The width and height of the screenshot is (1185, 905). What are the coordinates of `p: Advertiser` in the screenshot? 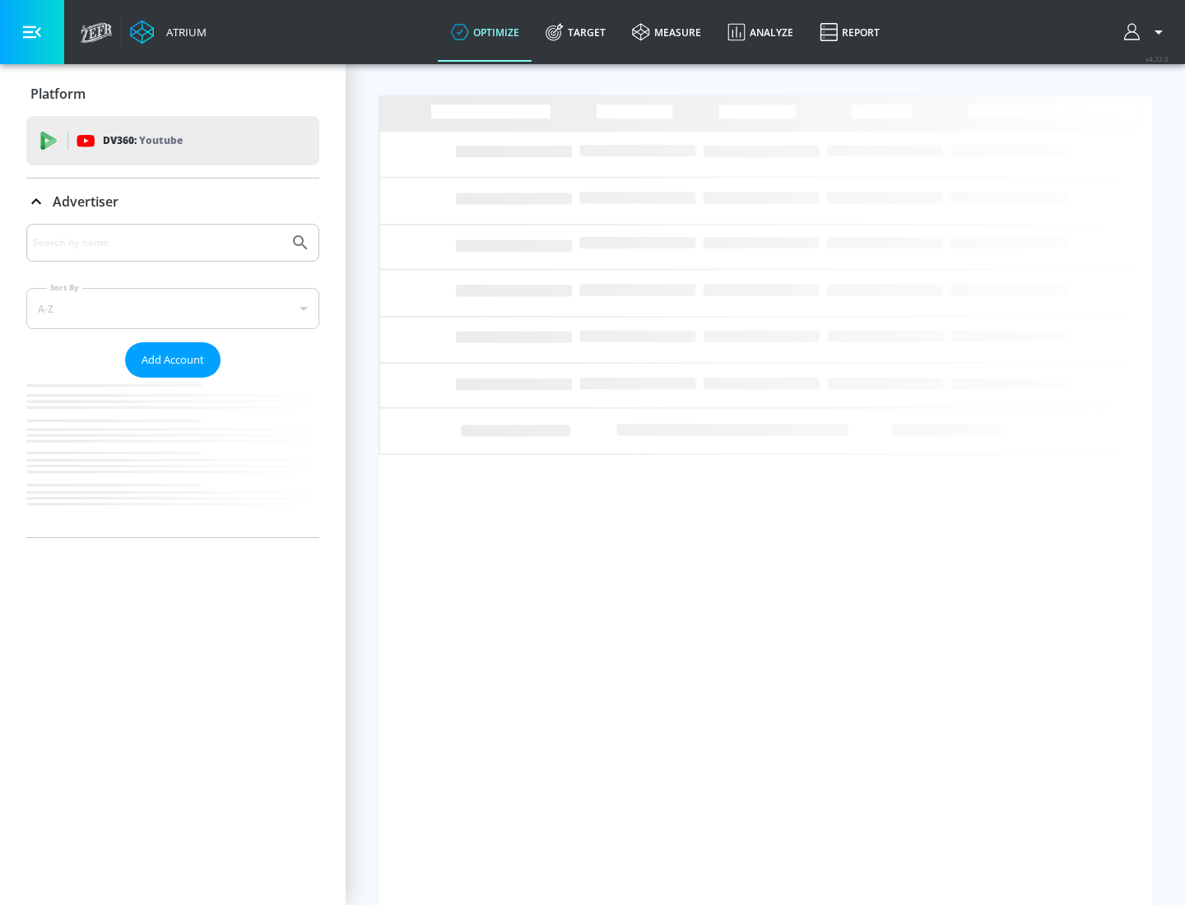 It's located at (86, 202).